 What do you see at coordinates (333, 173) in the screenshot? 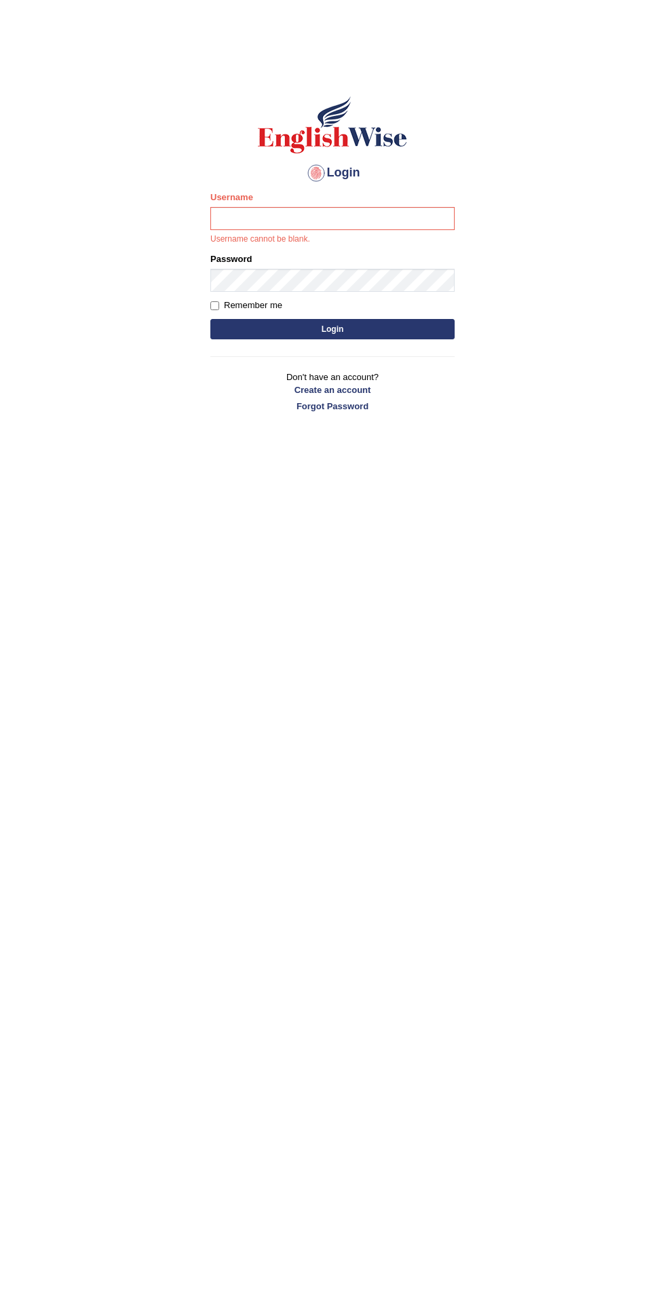
I see `h4: Login` at bounding box center [333, 173].